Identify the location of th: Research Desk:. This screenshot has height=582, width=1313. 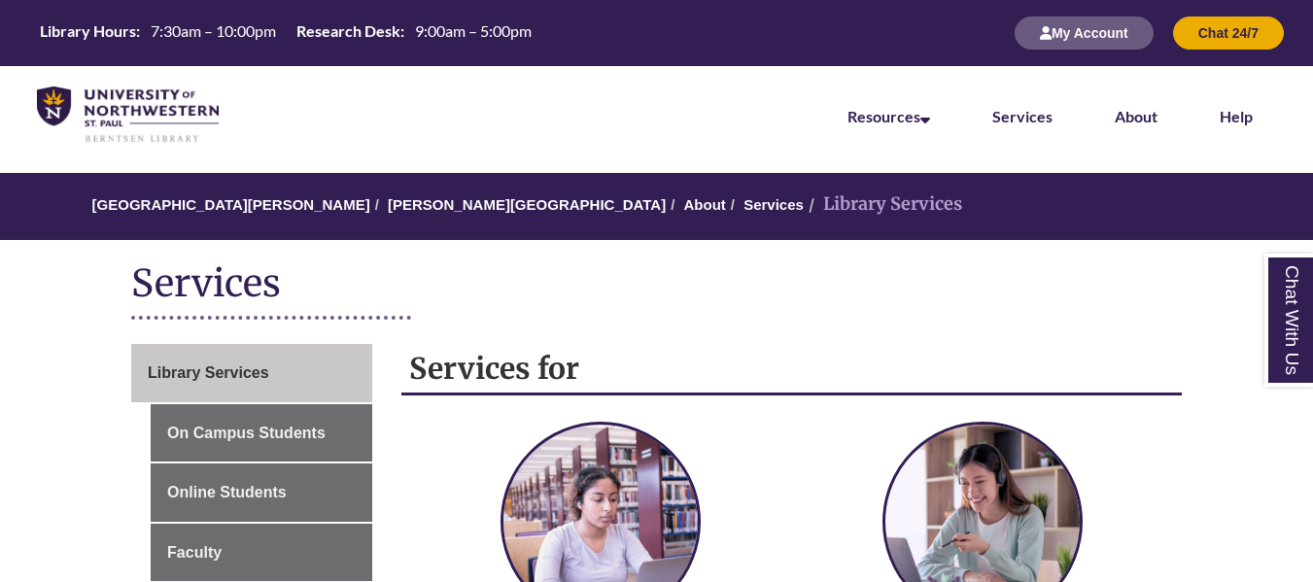
(348, 31).